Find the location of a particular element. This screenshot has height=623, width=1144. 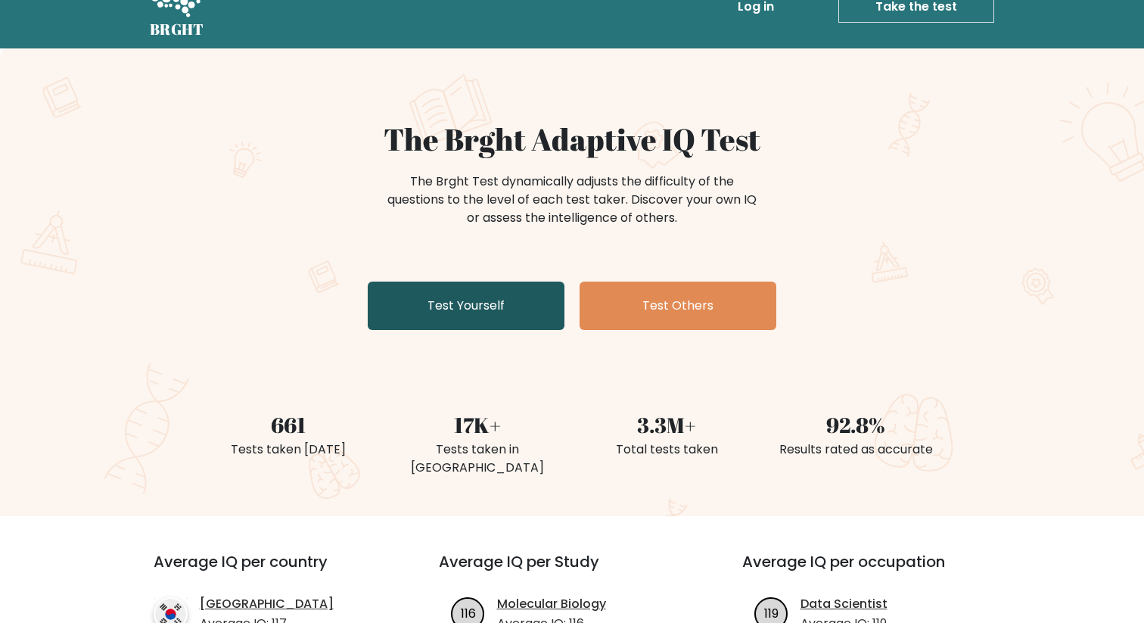

div: The Brght Test dynamically adjusts the difficulty of the questions to the level of each test take... is located at coordinates (572, 200).